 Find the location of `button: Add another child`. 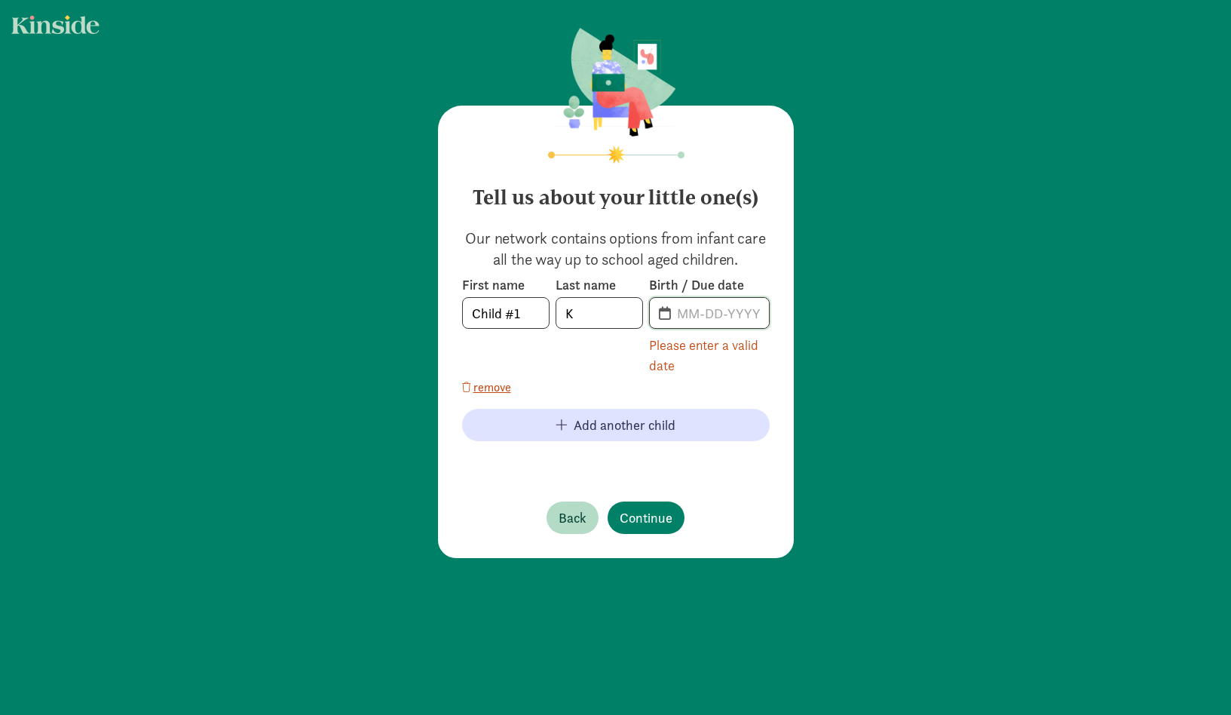

button: Add another child is located at coordinates (616, 424).